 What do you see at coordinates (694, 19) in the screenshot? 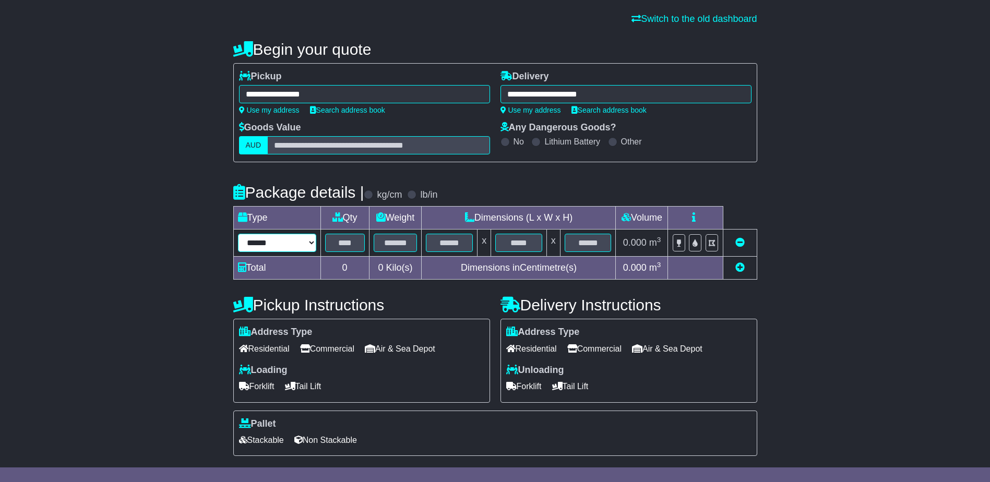
I see `a: Switch to the old dashboard` at bounding box center [694, 19].